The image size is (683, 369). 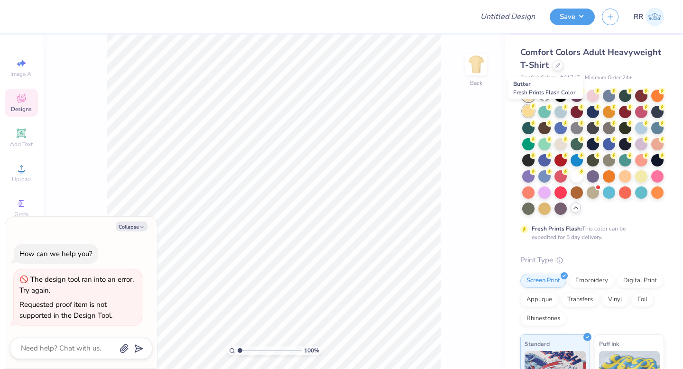 What do you see at coordinates (76, 284) in the screenshot?
I see `div: The design tool ran into an error. Try again.` at bounding box center [76, 284].